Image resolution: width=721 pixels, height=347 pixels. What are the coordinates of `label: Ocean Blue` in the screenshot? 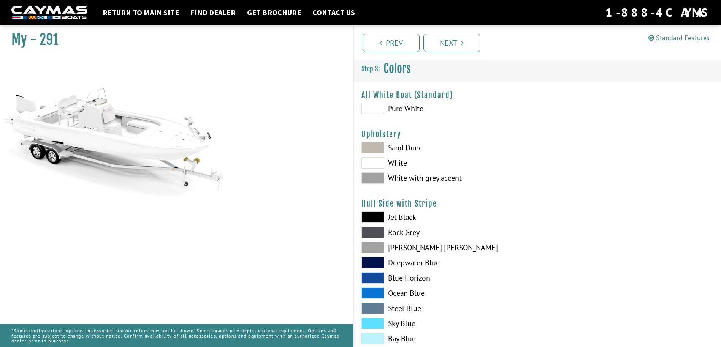 It's located at (445, 293).